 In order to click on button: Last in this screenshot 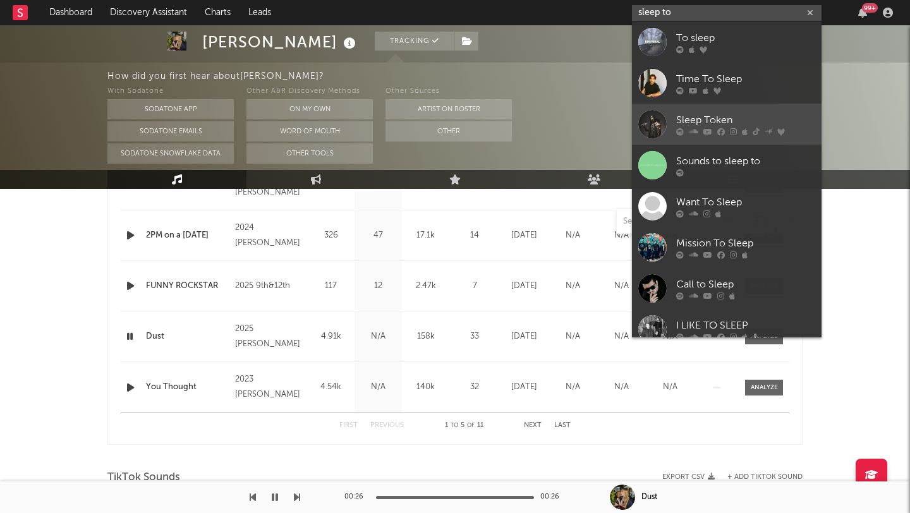, I will do `click(562, 425)`.